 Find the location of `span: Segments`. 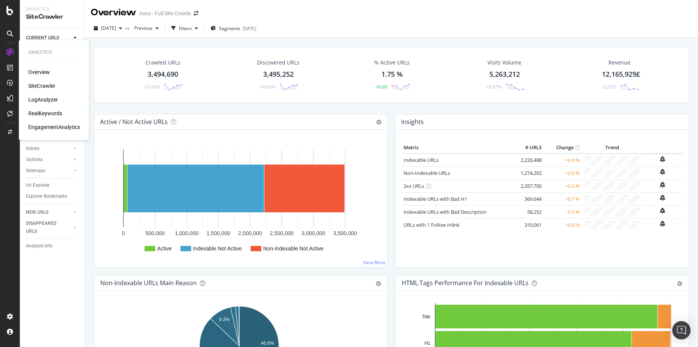

span: Segments is located at coordinates (230, 28).